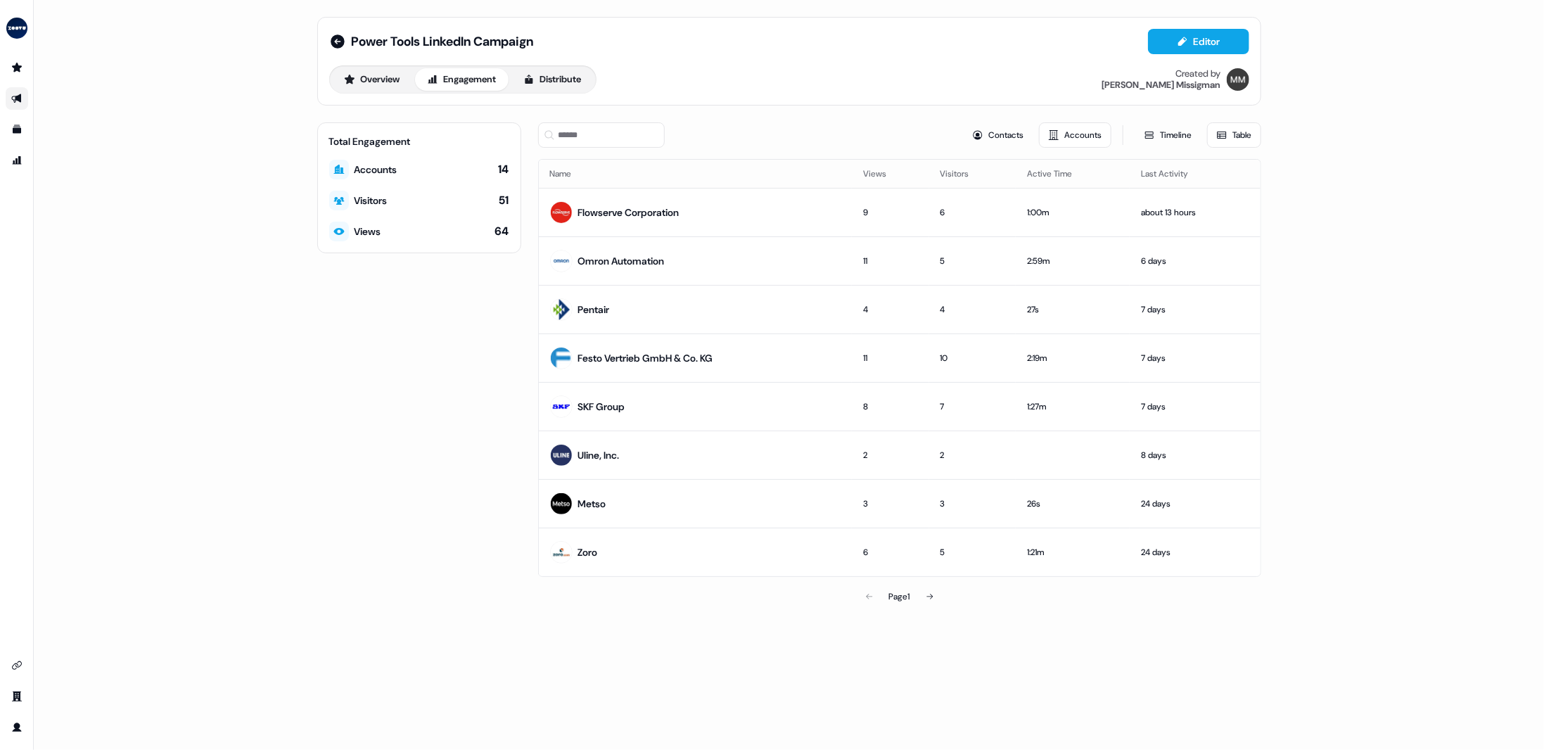 This screenshot has height=750, width=1544. What do you see at coordinates (461, 79) in the screenshot?
I see `button: Engagement` at bounding box center [461, 79].